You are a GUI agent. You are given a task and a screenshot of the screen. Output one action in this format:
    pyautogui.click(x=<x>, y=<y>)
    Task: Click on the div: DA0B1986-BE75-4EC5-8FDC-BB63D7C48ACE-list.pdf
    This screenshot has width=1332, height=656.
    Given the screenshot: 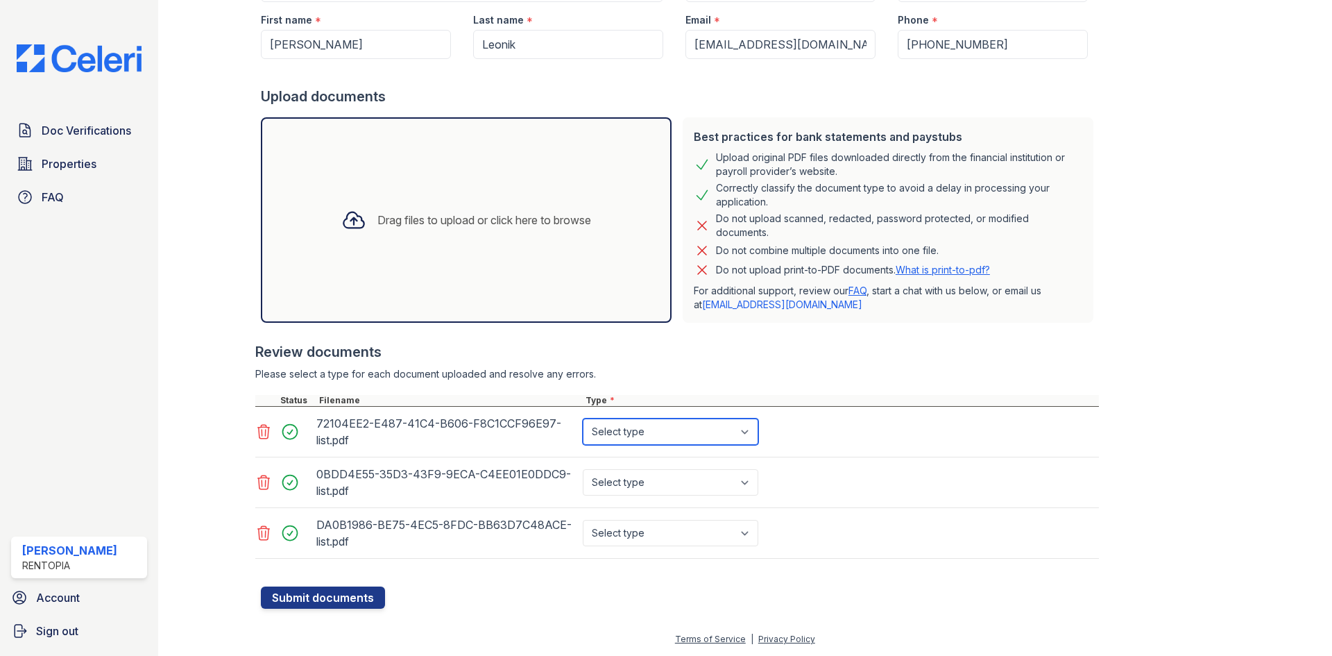 What is the action you would take?
    pyautogui.click(x=447, y=533)
    